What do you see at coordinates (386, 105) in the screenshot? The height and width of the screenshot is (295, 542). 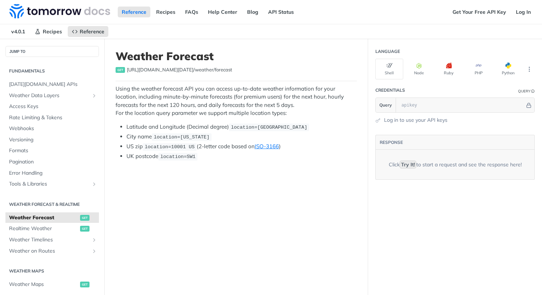 I see `span: Query` at bounding box center [386, 105].